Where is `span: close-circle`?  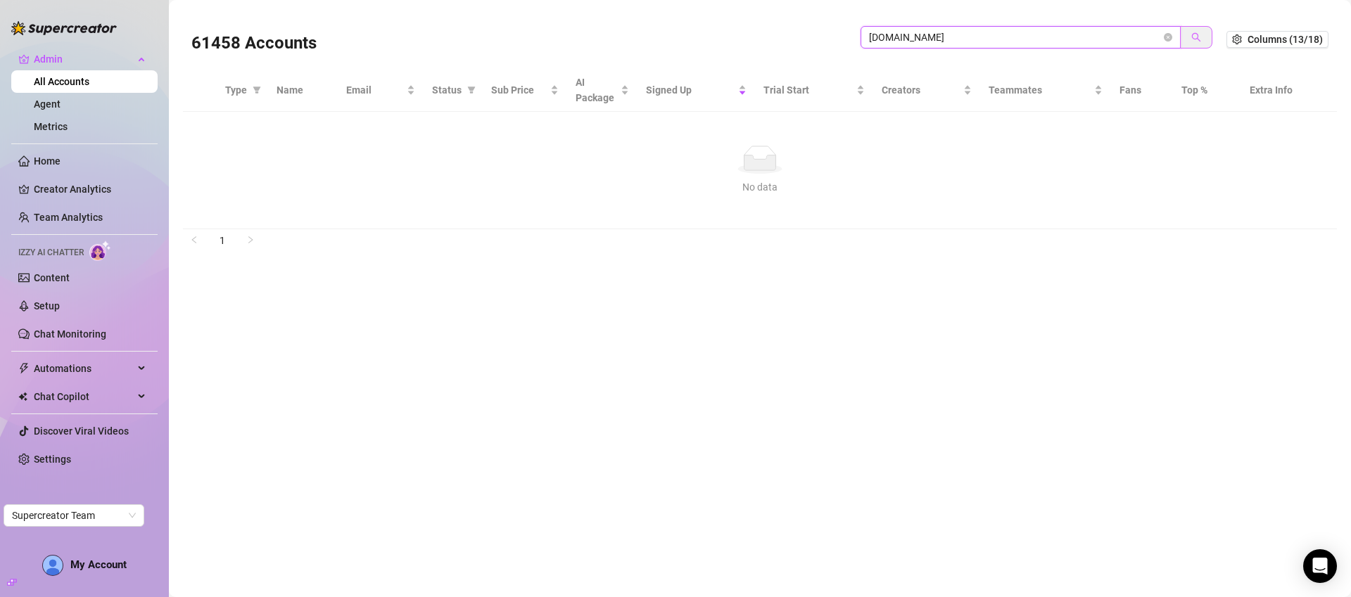
span: close-circle is located at coordinates (1168, 37).